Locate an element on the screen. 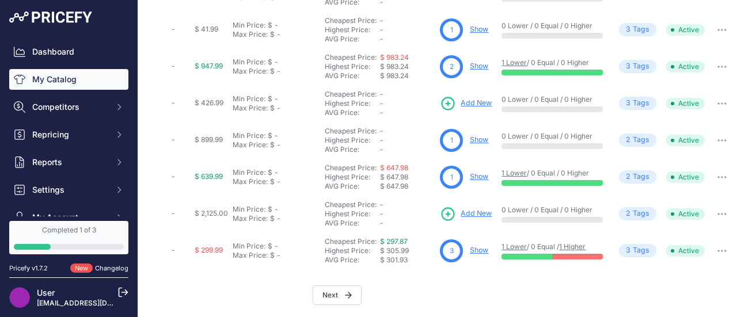 The image size is (737, 317). span: $ 983.24 is located at coordinates (394, 66).